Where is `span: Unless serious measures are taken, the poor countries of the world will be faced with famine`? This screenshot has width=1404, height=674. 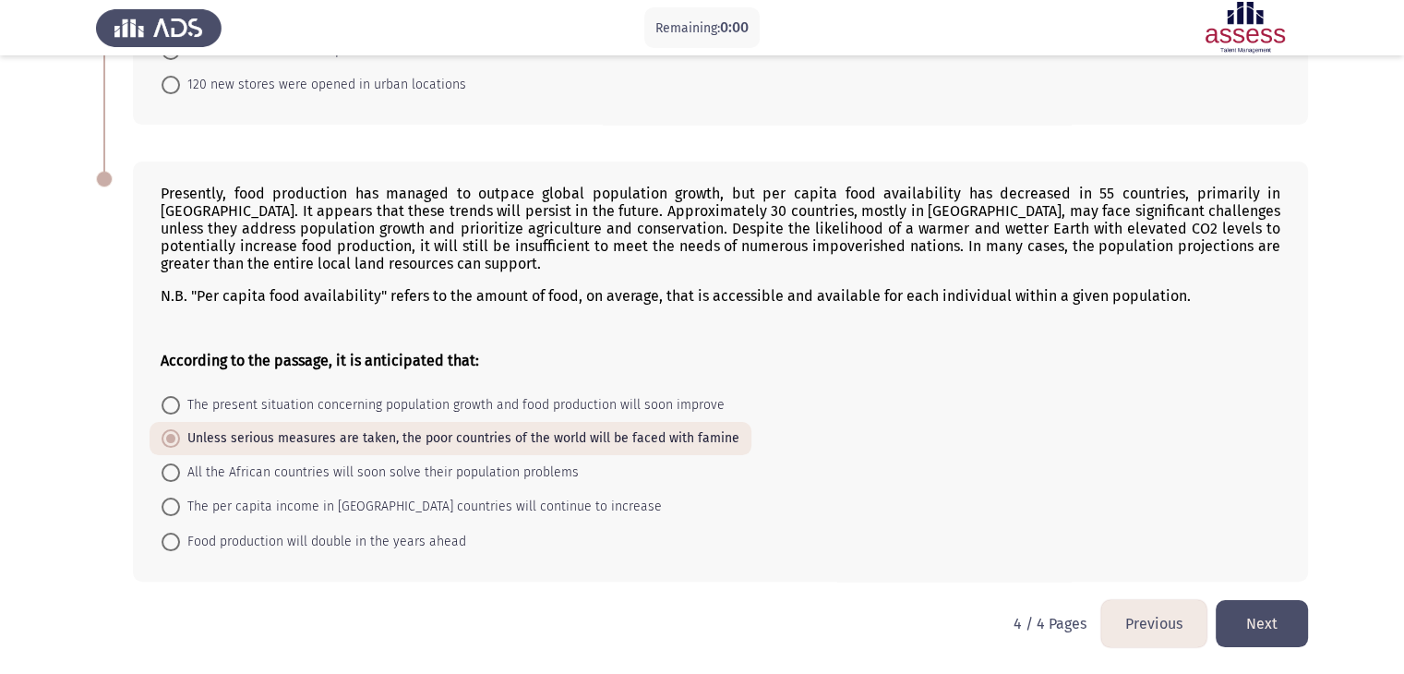 span: Unless serious measures are taken, the poor countries of the world will be faced with famine is located at coordinates (460, 439).